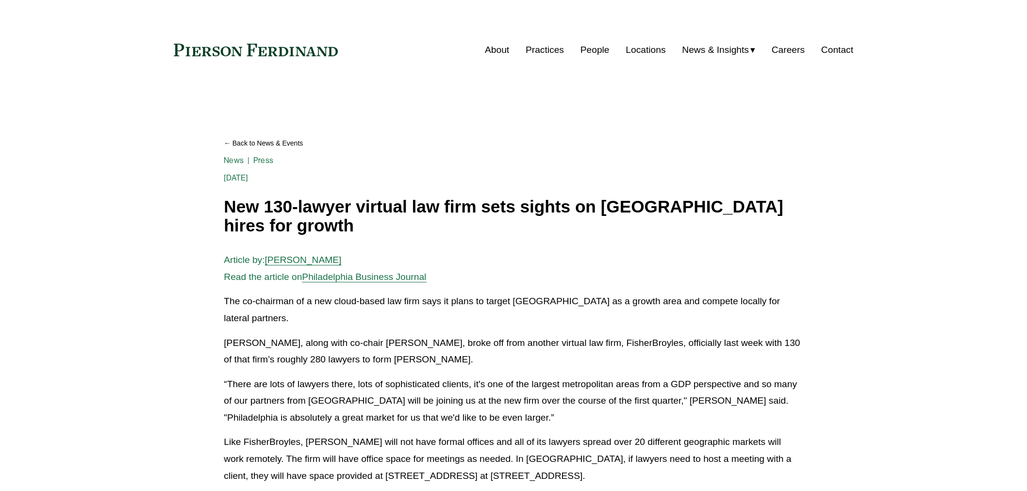 The image size is (1027, 491). I want to click on a: Press, so click(263, 160).